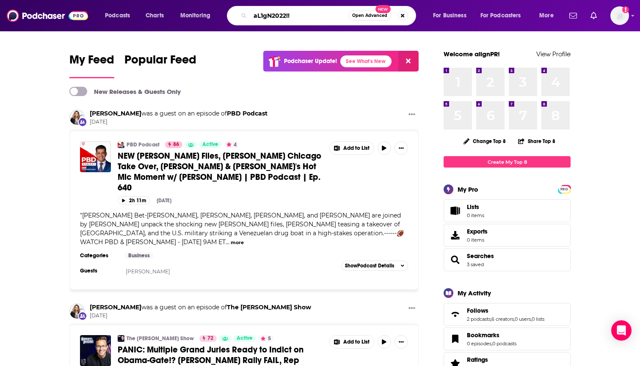 This screenshot has width=640, height=366. I want to click on a: The Benny Show, so click(269, 307).